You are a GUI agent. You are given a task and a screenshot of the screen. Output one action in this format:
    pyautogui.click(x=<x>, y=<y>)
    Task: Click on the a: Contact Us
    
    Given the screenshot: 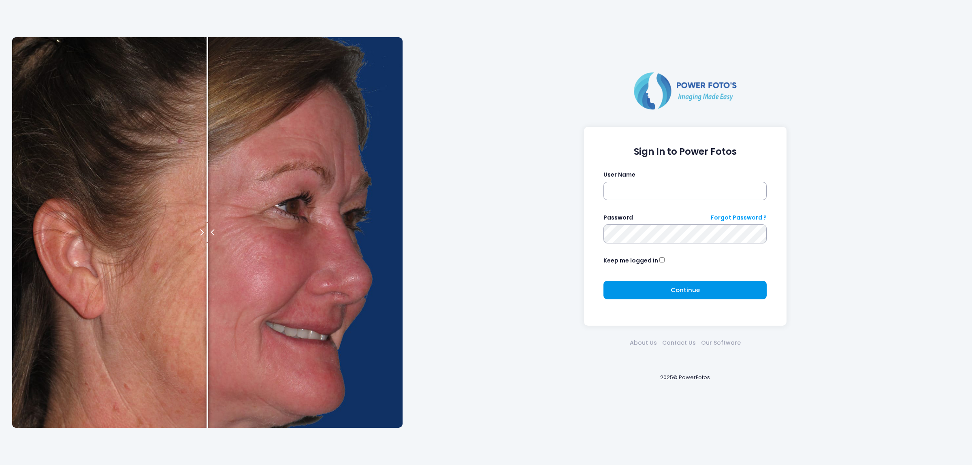 What is the action you would take?
    pyautogui.click(x=679, y=343)
    